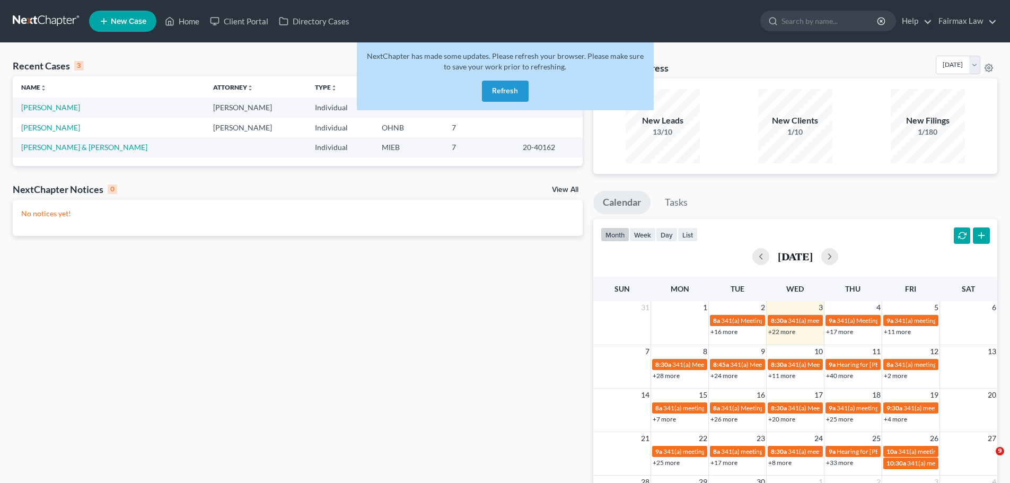 The image size is (1010, 483). I want to click on span: 9:30a, so click(894, 408).